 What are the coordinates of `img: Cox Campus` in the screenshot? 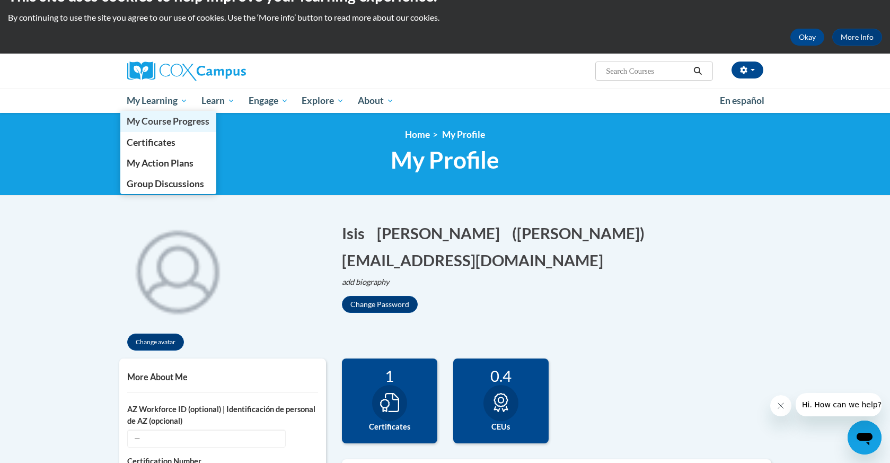 It's located at (187, 71).